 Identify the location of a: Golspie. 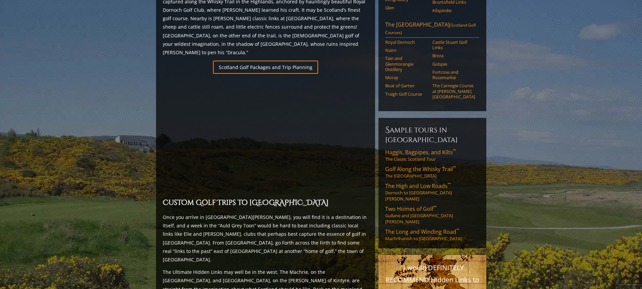
(454, 64).